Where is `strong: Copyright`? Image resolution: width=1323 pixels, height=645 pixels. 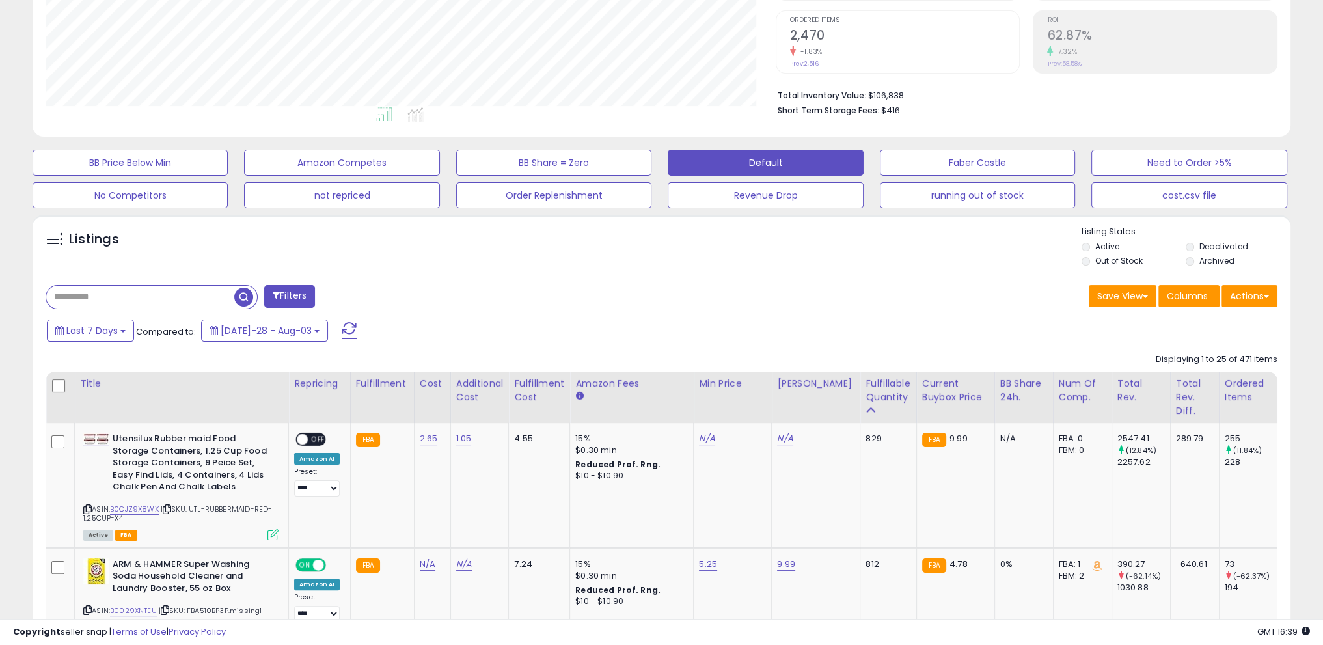
strong: Copyright is located at coordinates (36, 631).